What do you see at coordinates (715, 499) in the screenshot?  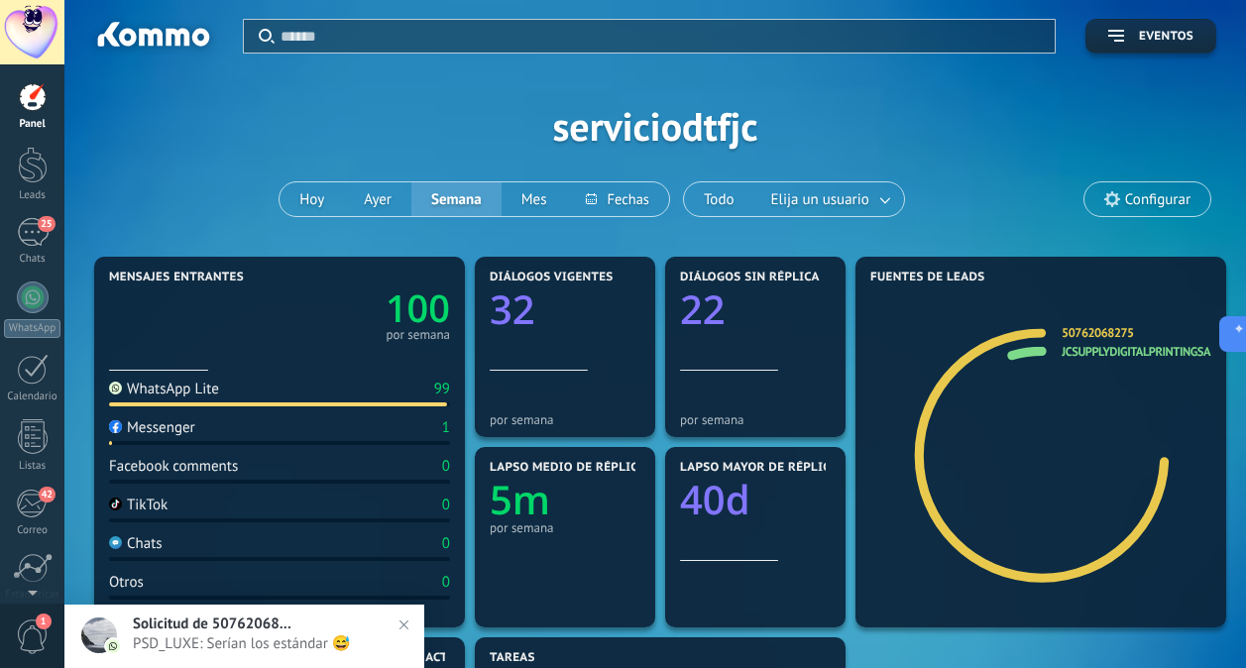 I see `text: 40d` at bounding box center [715, 499].